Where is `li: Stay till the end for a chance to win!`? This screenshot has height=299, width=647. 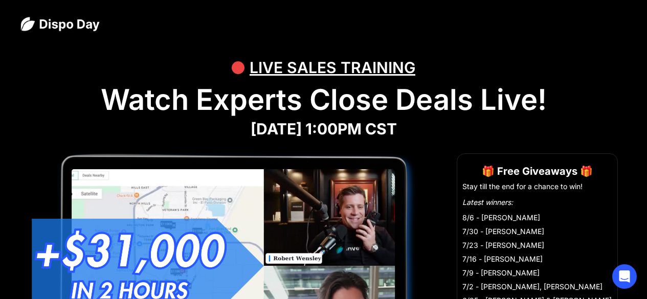 li: Stay till the end for a chance to win! is located at coordinates (537, 187).